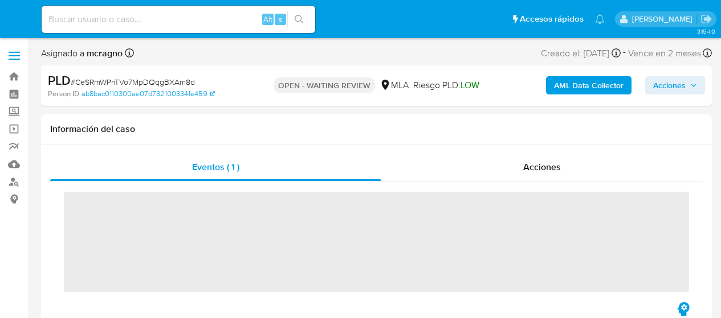 This screenshot has height=318, width=721. Describe the element at coordinates (469, 85) in the screenshot. I see `span: LOW` at that location.